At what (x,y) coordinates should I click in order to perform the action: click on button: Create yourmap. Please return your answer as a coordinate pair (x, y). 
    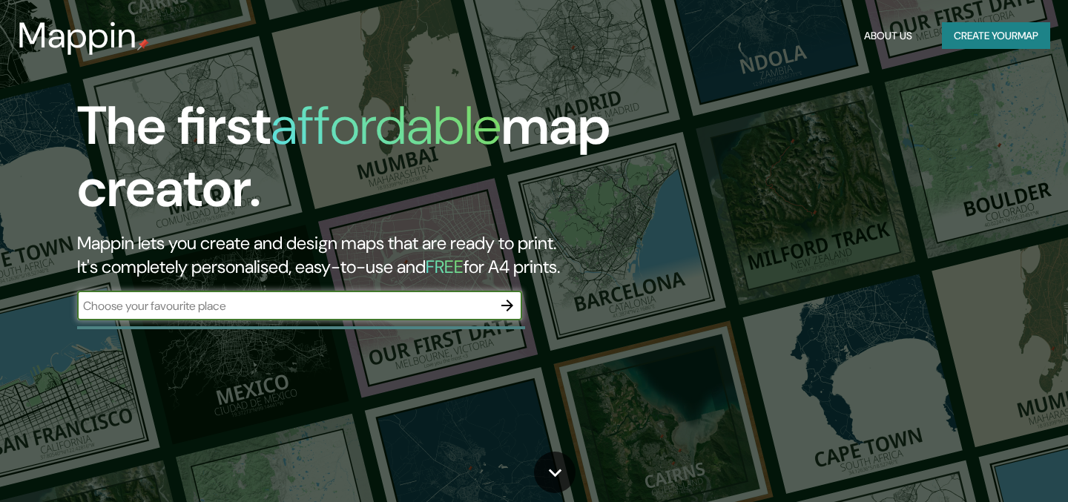
    Looking at the image, I should click on (996, 36).